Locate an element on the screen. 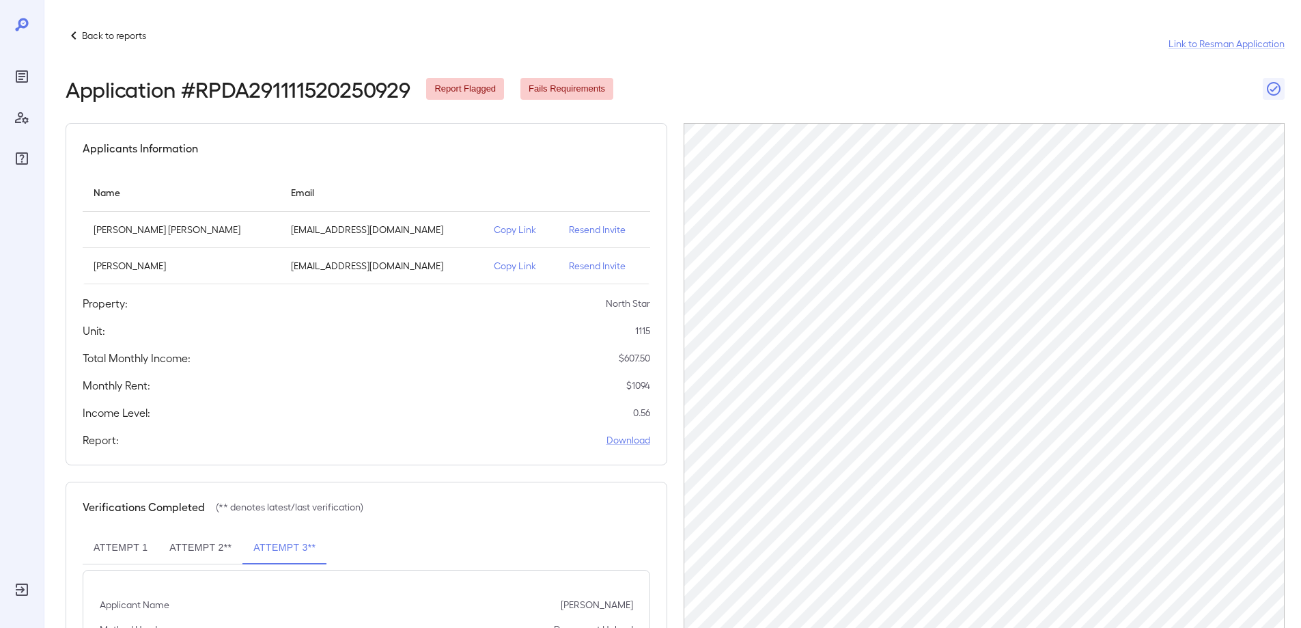  p: (** denotes latest/last verification) is located at coordinates (290, 507).